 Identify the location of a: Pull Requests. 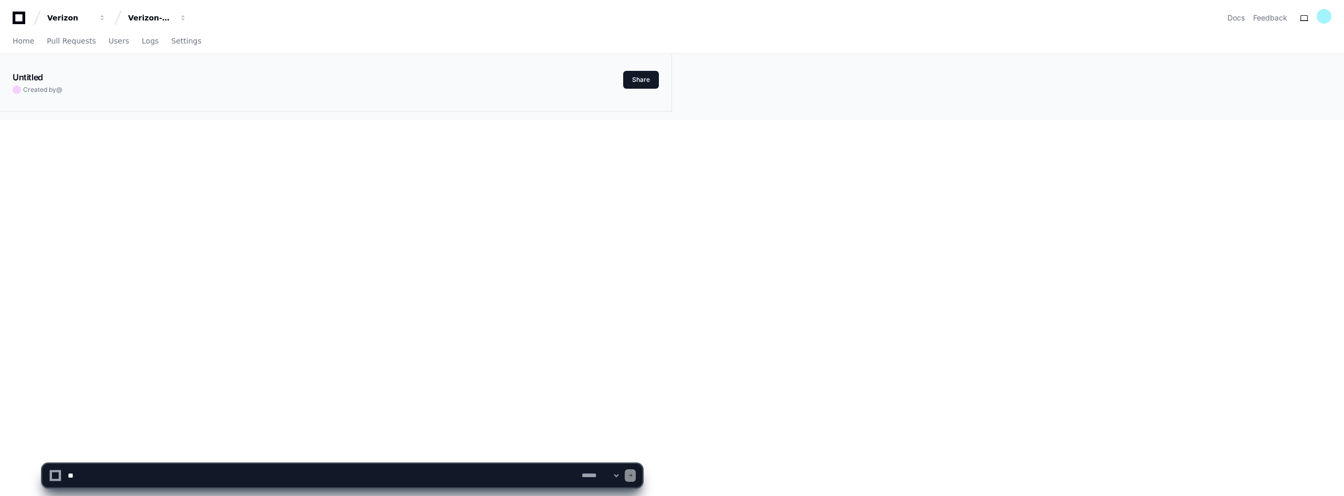
(71, 41).